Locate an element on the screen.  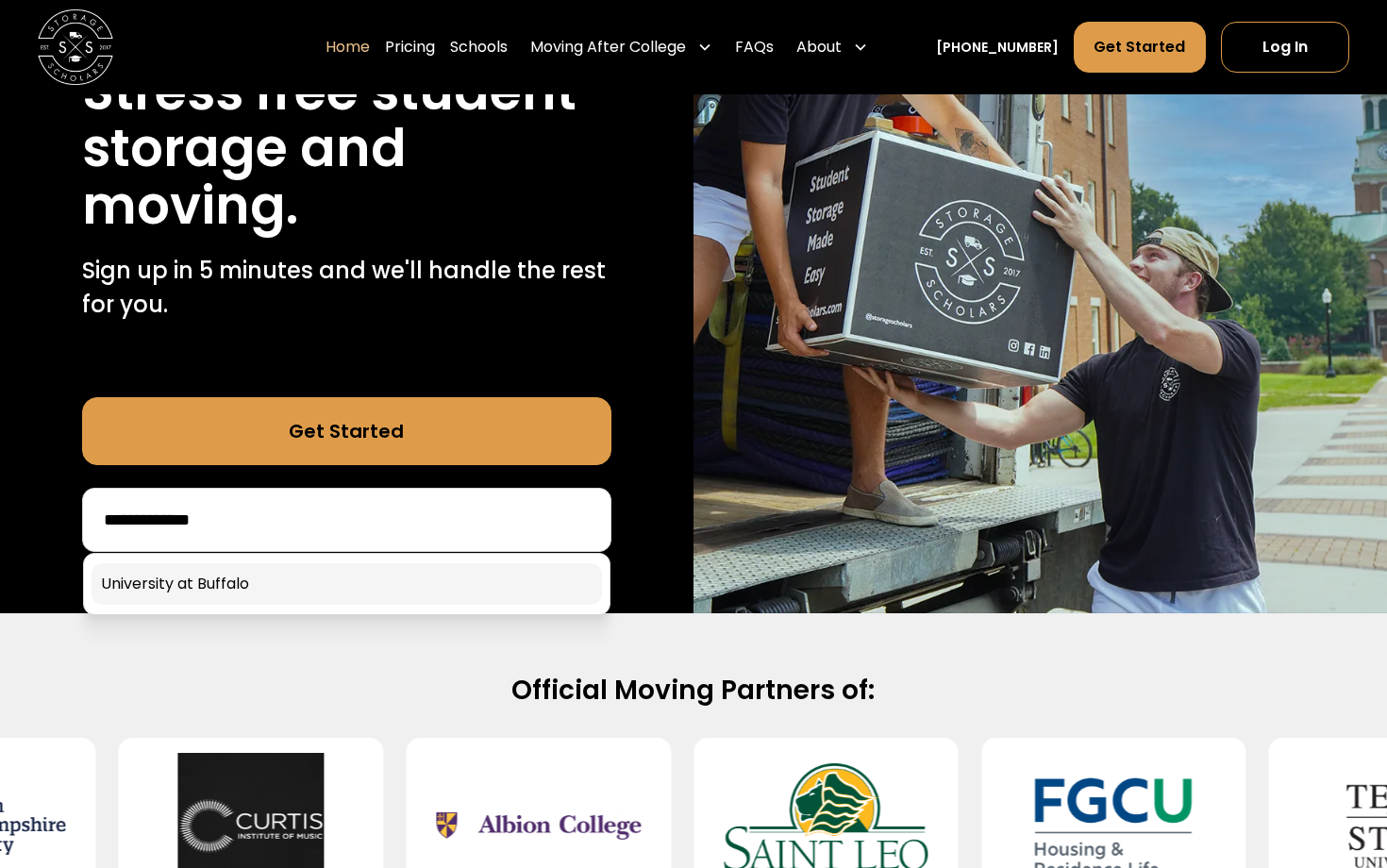
img: Storage Scholars main logo is located at coordinates (76, 47).